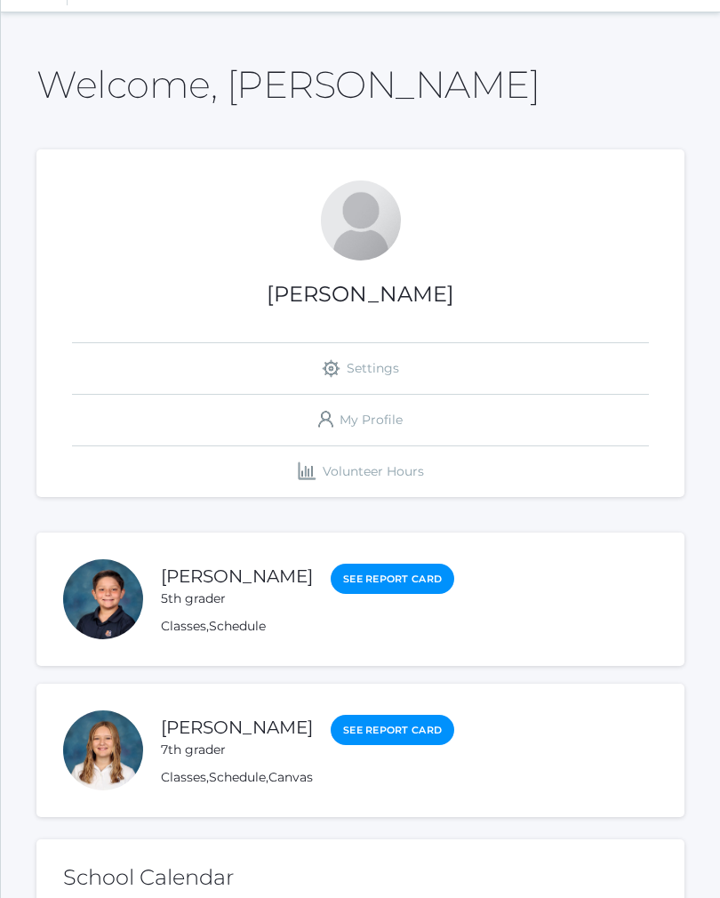 This screenshot has width=720, height=898. What do you see at coordinates (360, 368) in the screenshot?
I see `a: Settings` at bounding box center [360, 368].